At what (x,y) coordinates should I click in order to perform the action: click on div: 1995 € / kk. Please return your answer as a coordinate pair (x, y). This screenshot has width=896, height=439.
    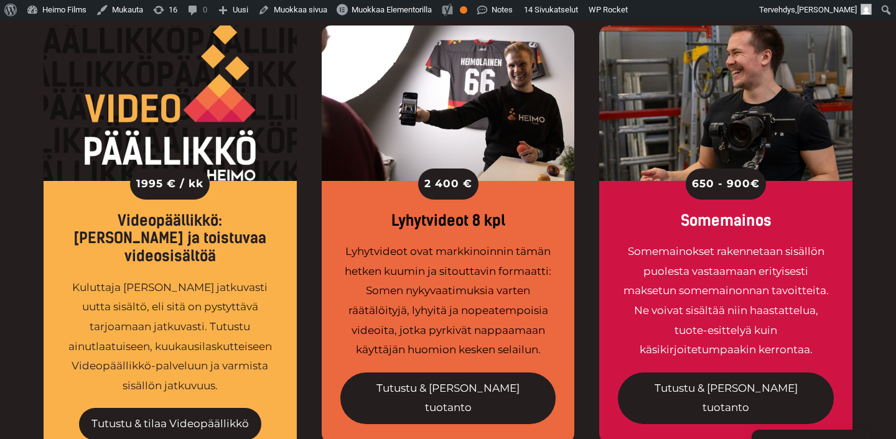
    Looking at the image, I should click on (170, 184).